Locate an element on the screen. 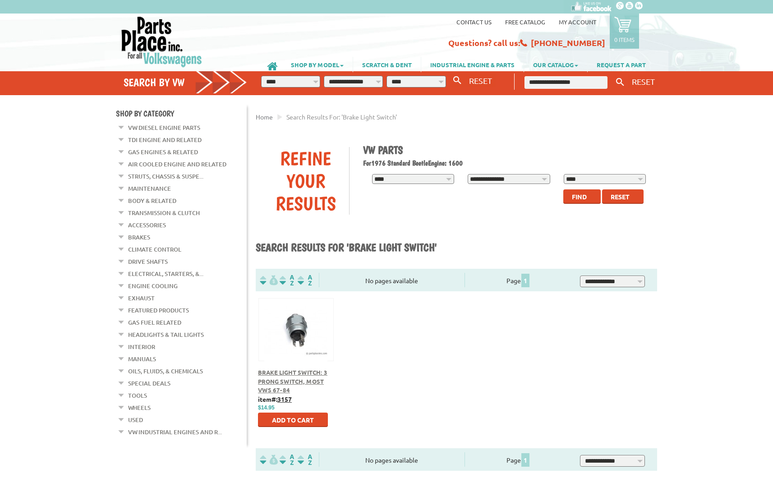 The width and height of the screenshot is (773, 487). a: Maintenance is located at coordinates (149, 189).